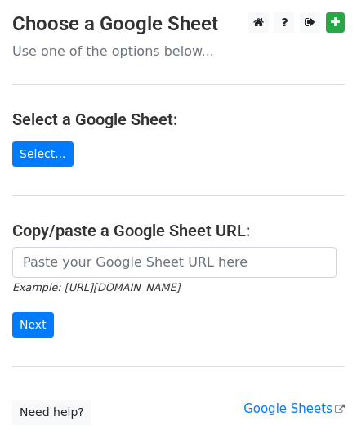 This screenshot has height=439, width=357. What do you see at coordinates (33, 325) in the screenshot?
I see `input: Next` at bounding box center [33, 325].